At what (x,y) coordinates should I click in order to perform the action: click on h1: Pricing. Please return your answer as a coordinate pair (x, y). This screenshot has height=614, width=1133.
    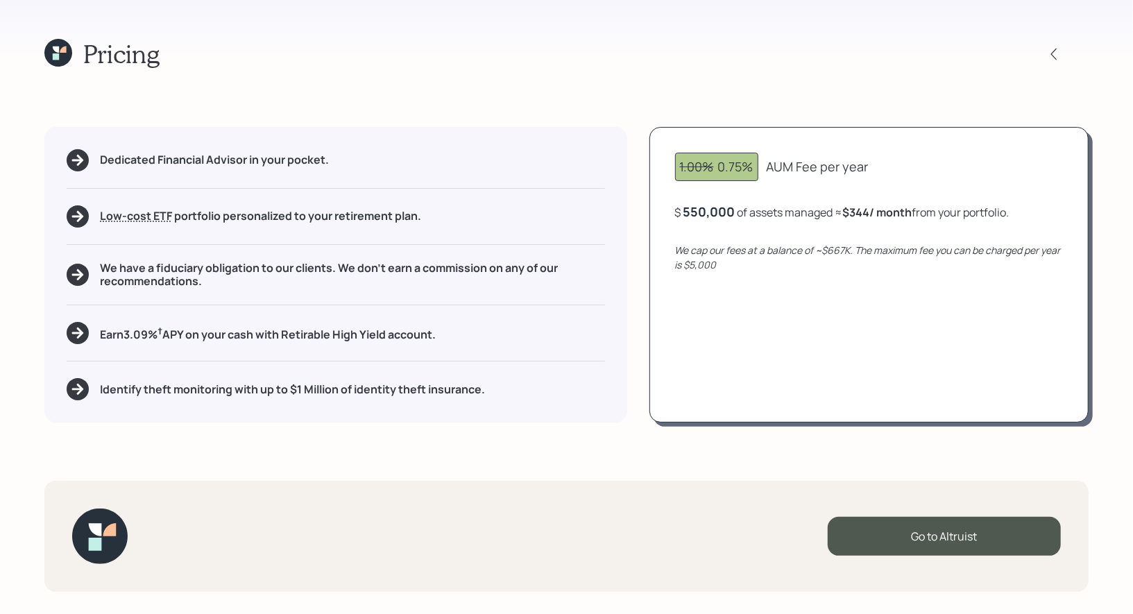
    Looking at the image, I should click on (121, 53).